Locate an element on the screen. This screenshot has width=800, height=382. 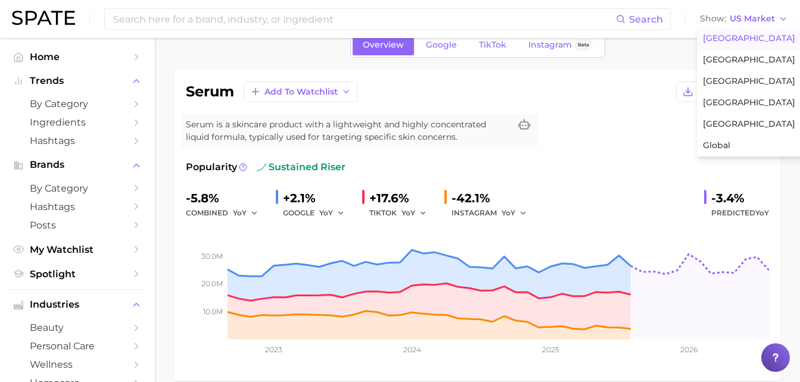
div: GOOGLE is located at coordinates (317, 213).